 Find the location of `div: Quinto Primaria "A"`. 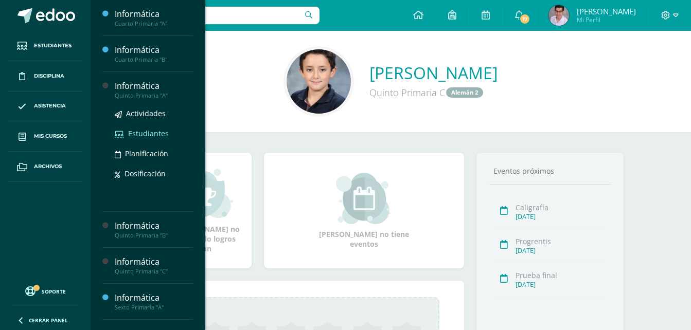

div: Quinto Primaria "A" is located at coordinates (154, 96).